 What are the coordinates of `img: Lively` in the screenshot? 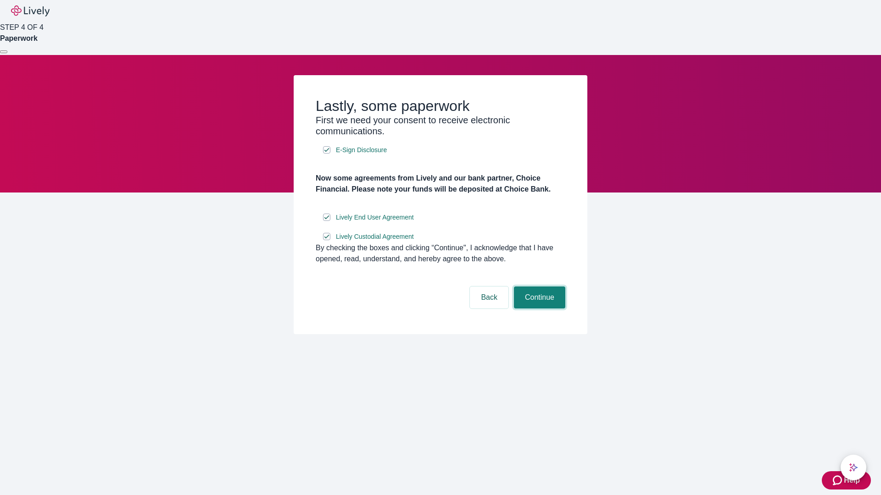 It's located at (30, 11).